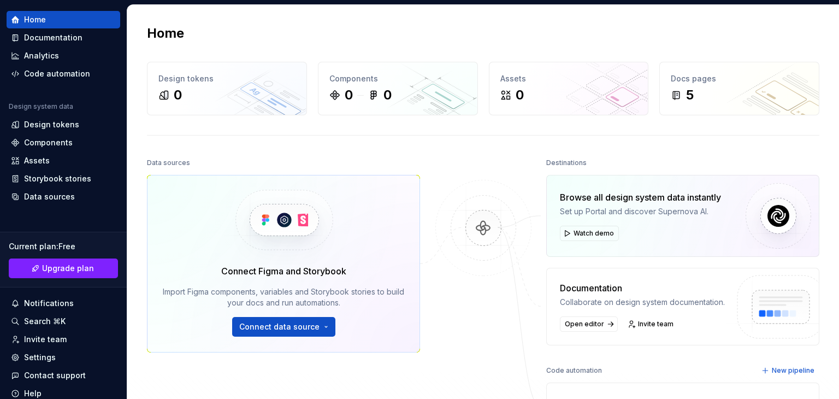 The image size is (839, 399). What do you see at coordinates (63, 20) in the screenshot?
I see `a: Home` at bounding box center [63, 20].